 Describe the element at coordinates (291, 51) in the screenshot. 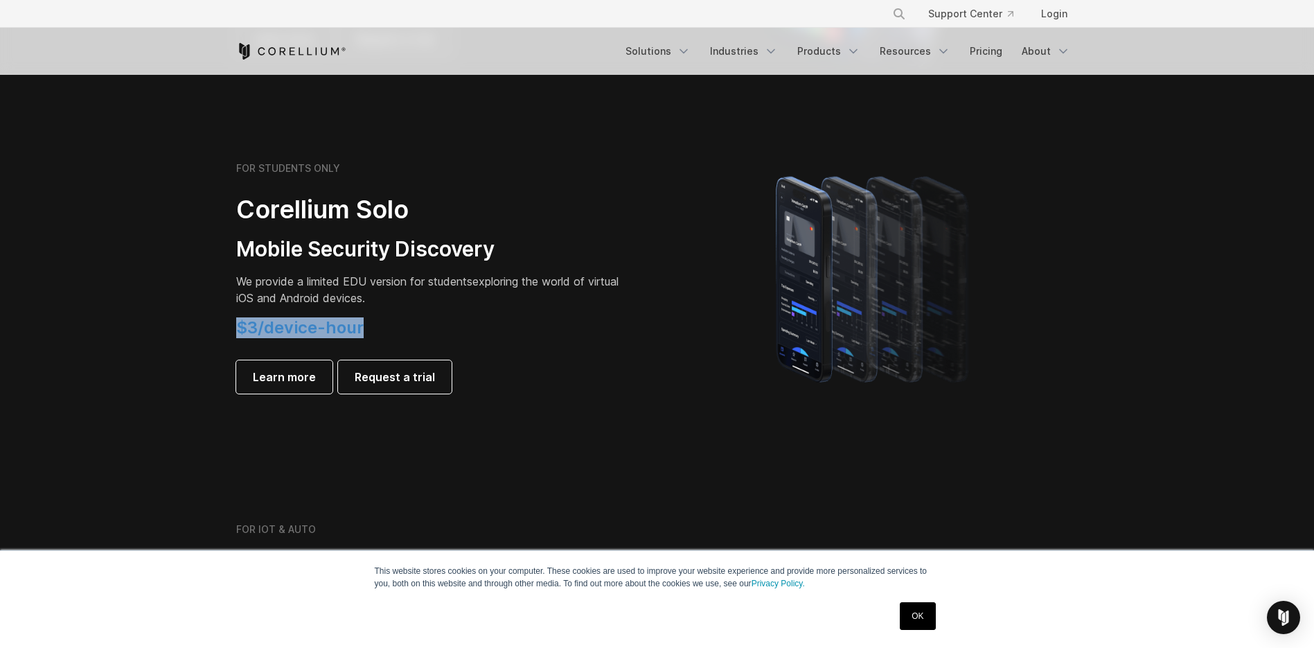

I see `a: Corellium Home` at that location.